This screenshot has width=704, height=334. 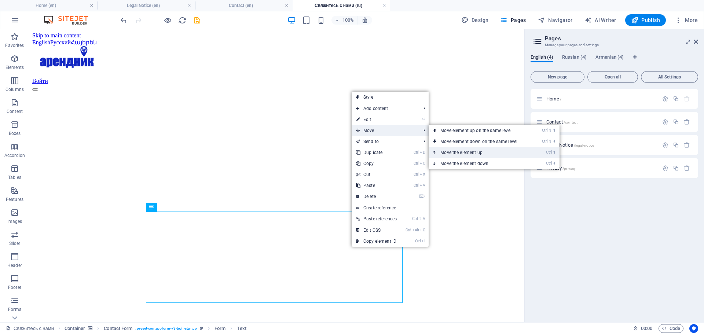 What do you see at coordinates (390, 208) in the screenshot?
I see `a: Create reference` at bounding box center [390, 208].